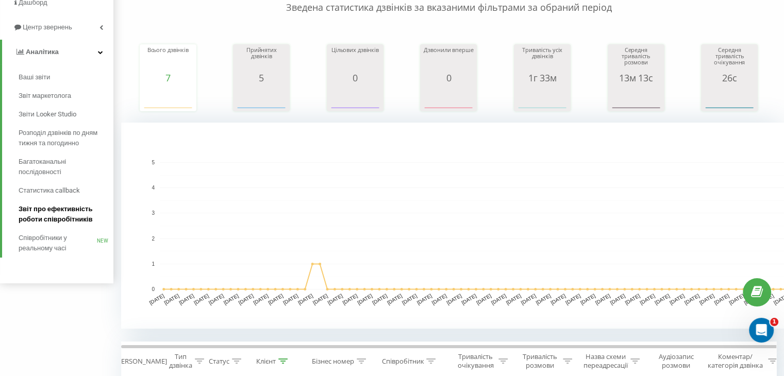 The image size is (784, 376). I want to click on a: Розподіл дзвінків по дням тижня та погодинно, so click(66, 138).